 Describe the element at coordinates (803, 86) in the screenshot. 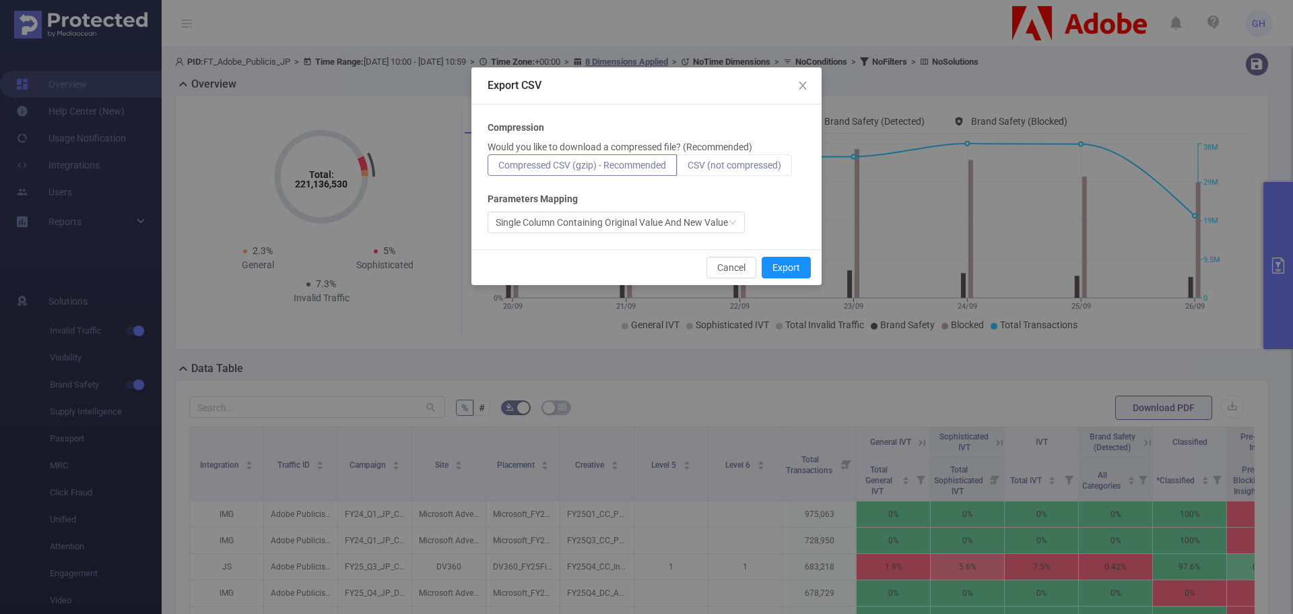

I see `button: Close` at that location.